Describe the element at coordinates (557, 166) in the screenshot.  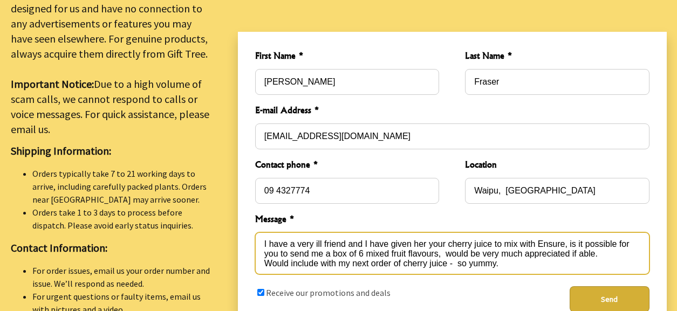
I see `span: Location` at that location.